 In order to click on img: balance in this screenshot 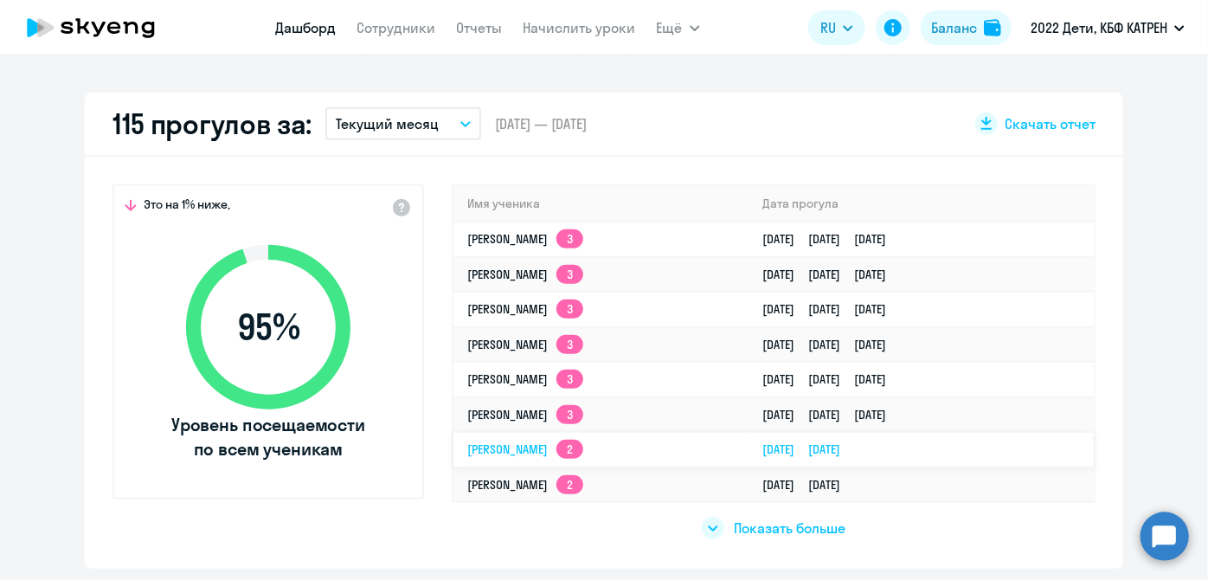, I will do `click(993, 28)`.